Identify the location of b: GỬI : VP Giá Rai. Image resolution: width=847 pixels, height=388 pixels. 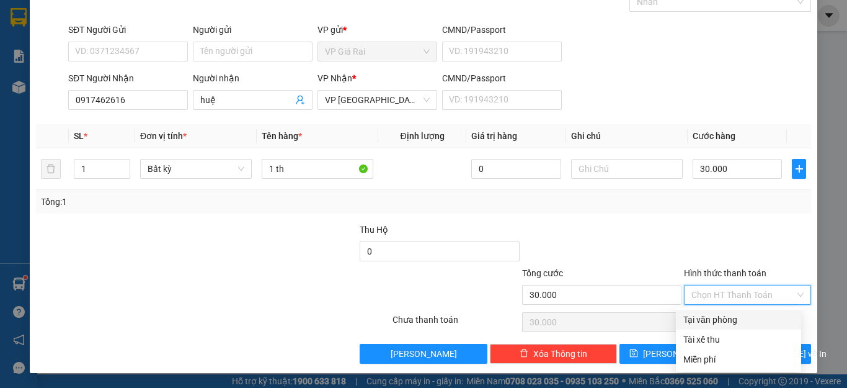
(66, 102).